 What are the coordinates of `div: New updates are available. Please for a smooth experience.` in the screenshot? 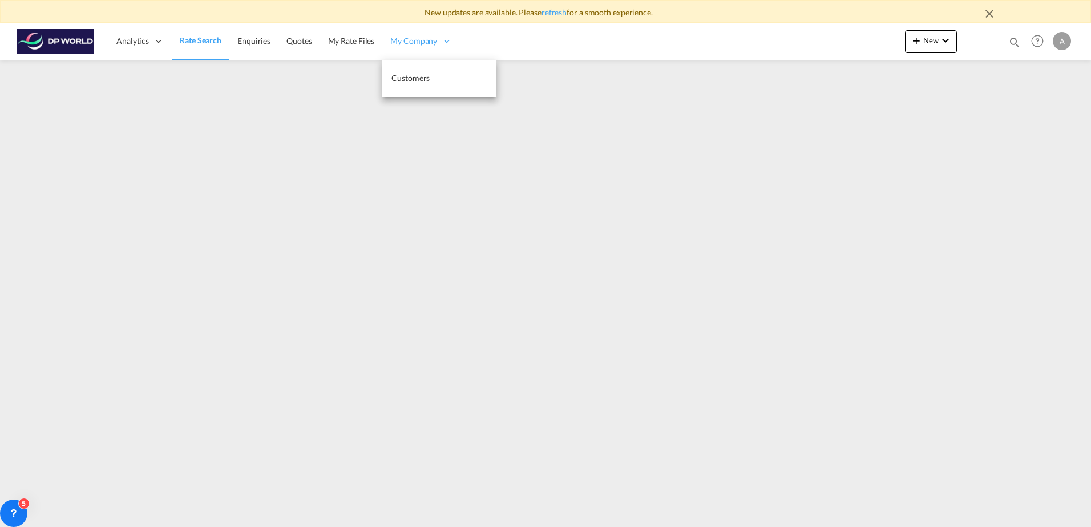 It's located at (545, 13).